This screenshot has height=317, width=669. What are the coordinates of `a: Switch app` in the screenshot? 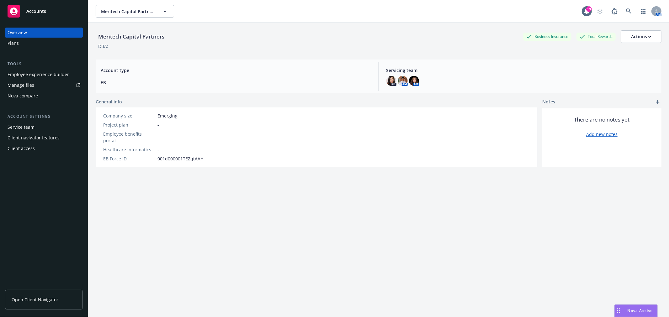 It's located at (643, 11).